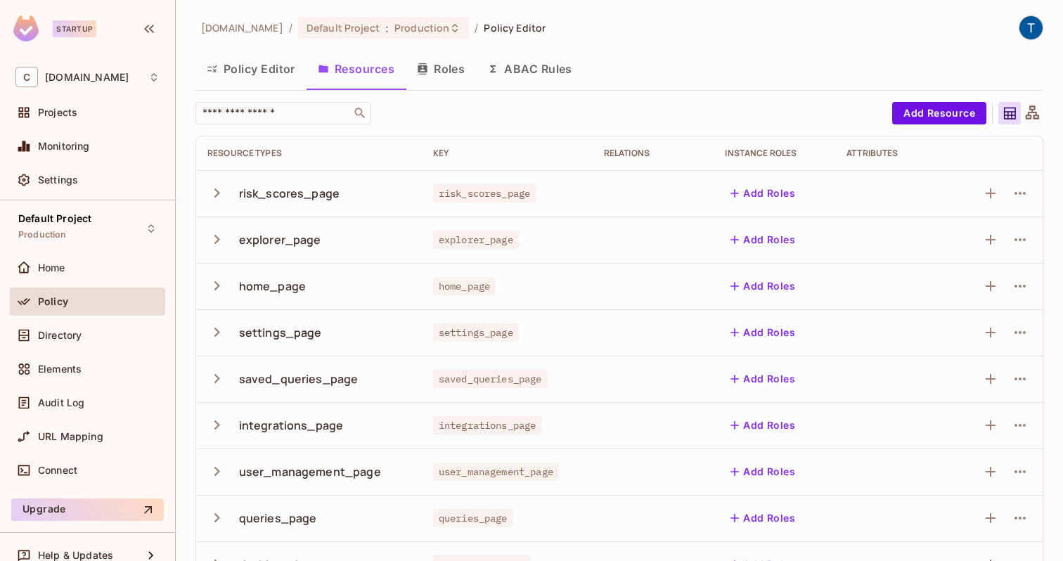  I want to click on div: user_management_page, so click(310, 472).